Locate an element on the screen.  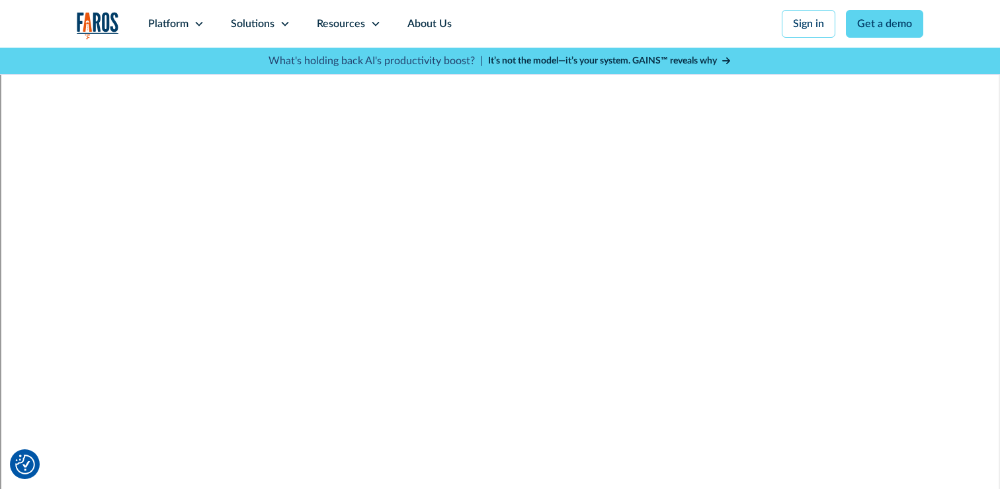
a: Sign in is located at coordinates (809, 24).